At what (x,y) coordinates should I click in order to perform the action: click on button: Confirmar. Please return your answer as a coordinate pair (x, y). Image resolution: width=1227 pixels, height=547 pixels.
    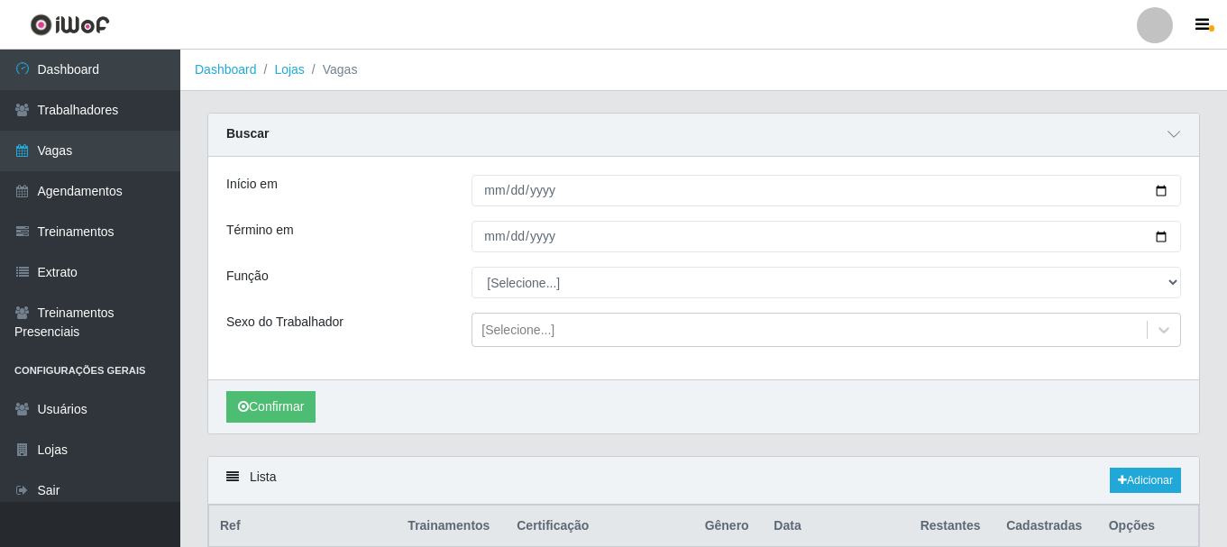
    Looking at the image, I should click on (271, 407).